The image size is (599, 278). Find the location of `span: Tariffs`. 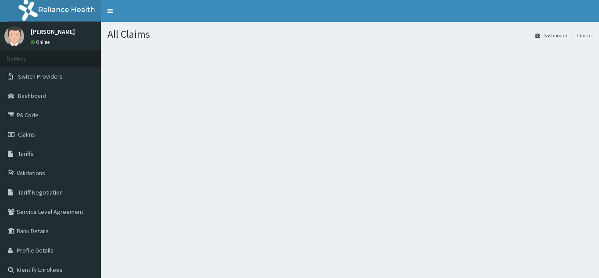

span: Tariffs is located at coordinates (26, 153).